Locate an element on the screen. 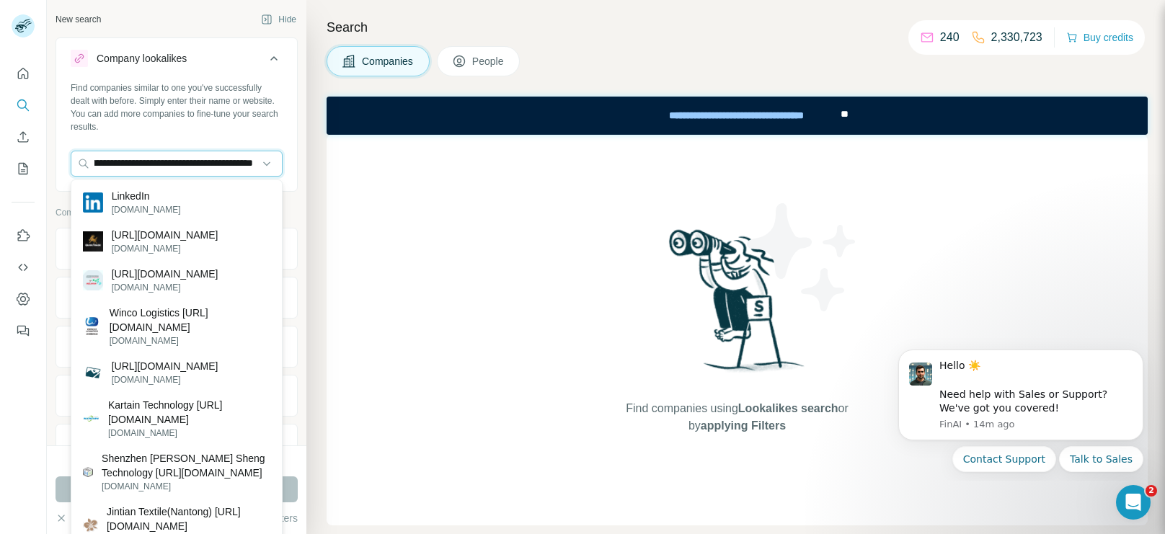 The height and width of the screenshot is (534, 1165). span: Companies is located at coordinates (388, 61).